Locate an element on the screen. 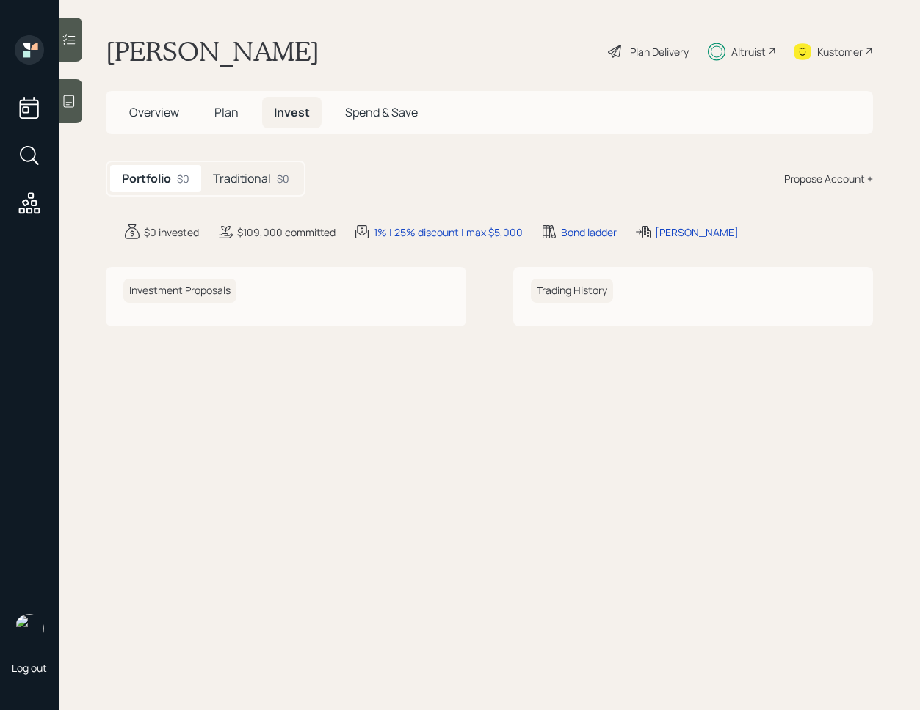 The image size is (920, 710). div: 1% | 25% discount | max $5,000 is located at coordinates (448, 232).